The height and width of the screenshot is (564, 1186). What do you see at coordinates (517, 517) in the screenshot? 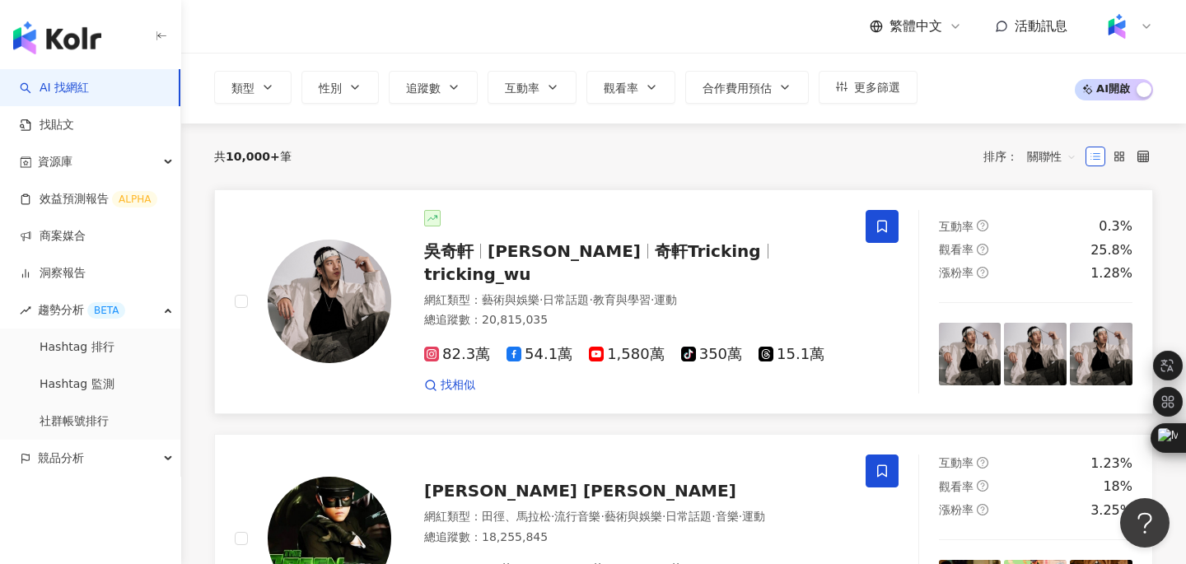
I see `span: 田徑、馬拉松` at bounding box center [517, 517].